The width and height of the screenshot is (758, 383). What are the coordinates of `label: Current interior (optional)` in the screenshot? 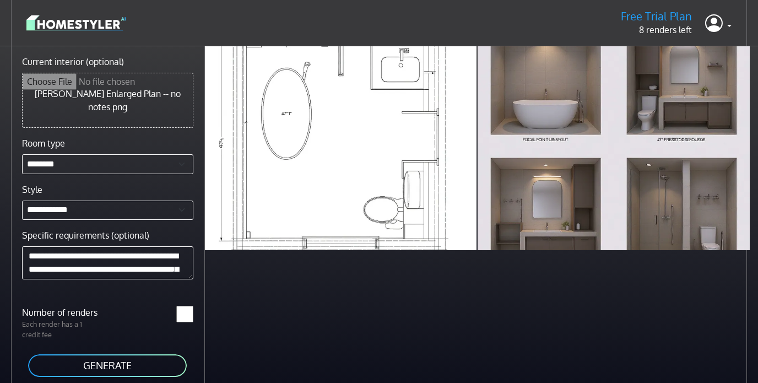 It's located at (73, 62).